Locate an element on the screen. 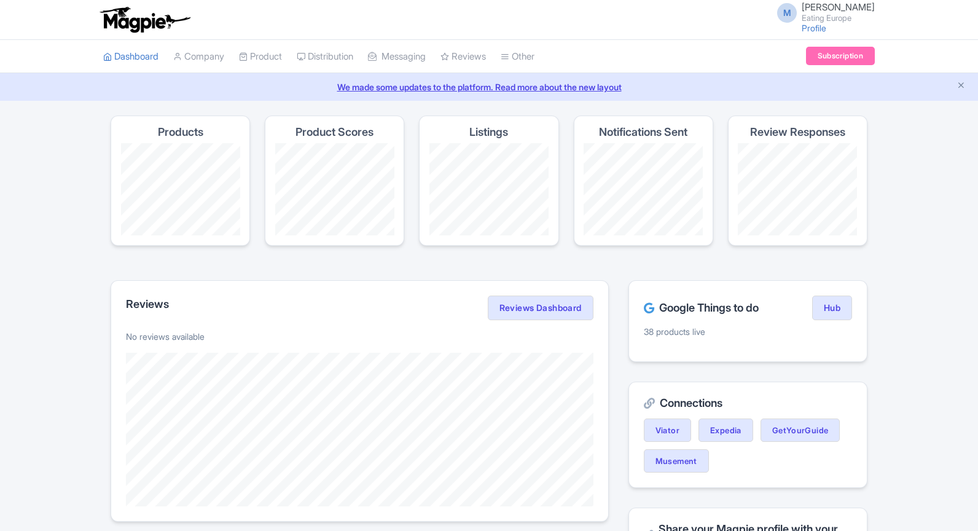  h4: Notifications Sent is located at coordinates (643, 132).